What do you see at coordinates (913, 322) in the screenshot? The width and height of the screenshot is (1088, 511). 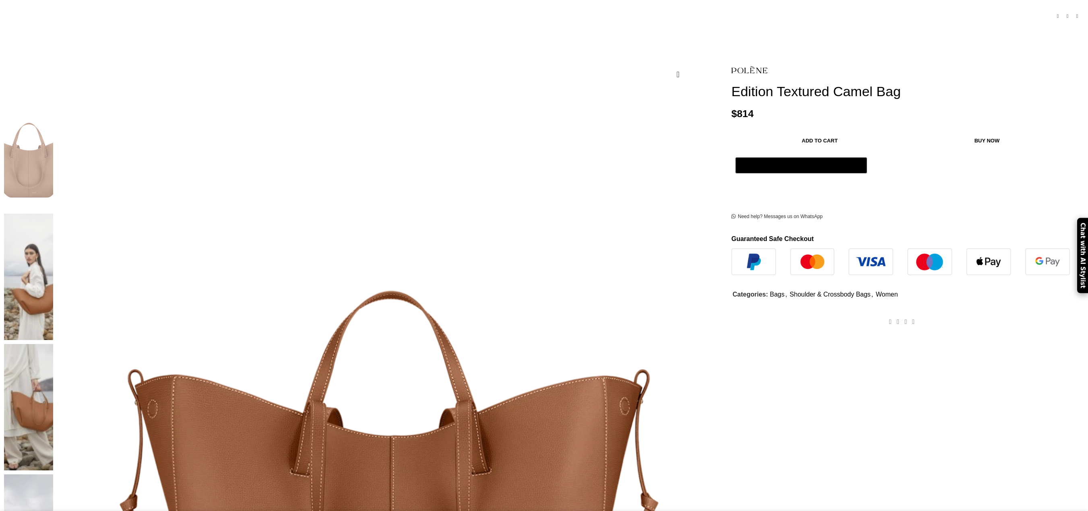 I see `a: WhatsApp social link` at bounding box center [913, 322].